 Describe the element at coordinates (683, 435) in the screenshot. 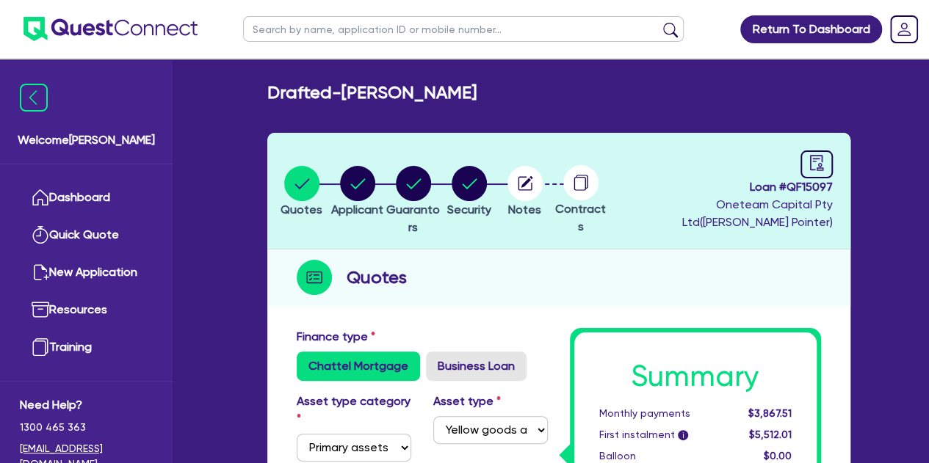

I see `span: i` at that location.